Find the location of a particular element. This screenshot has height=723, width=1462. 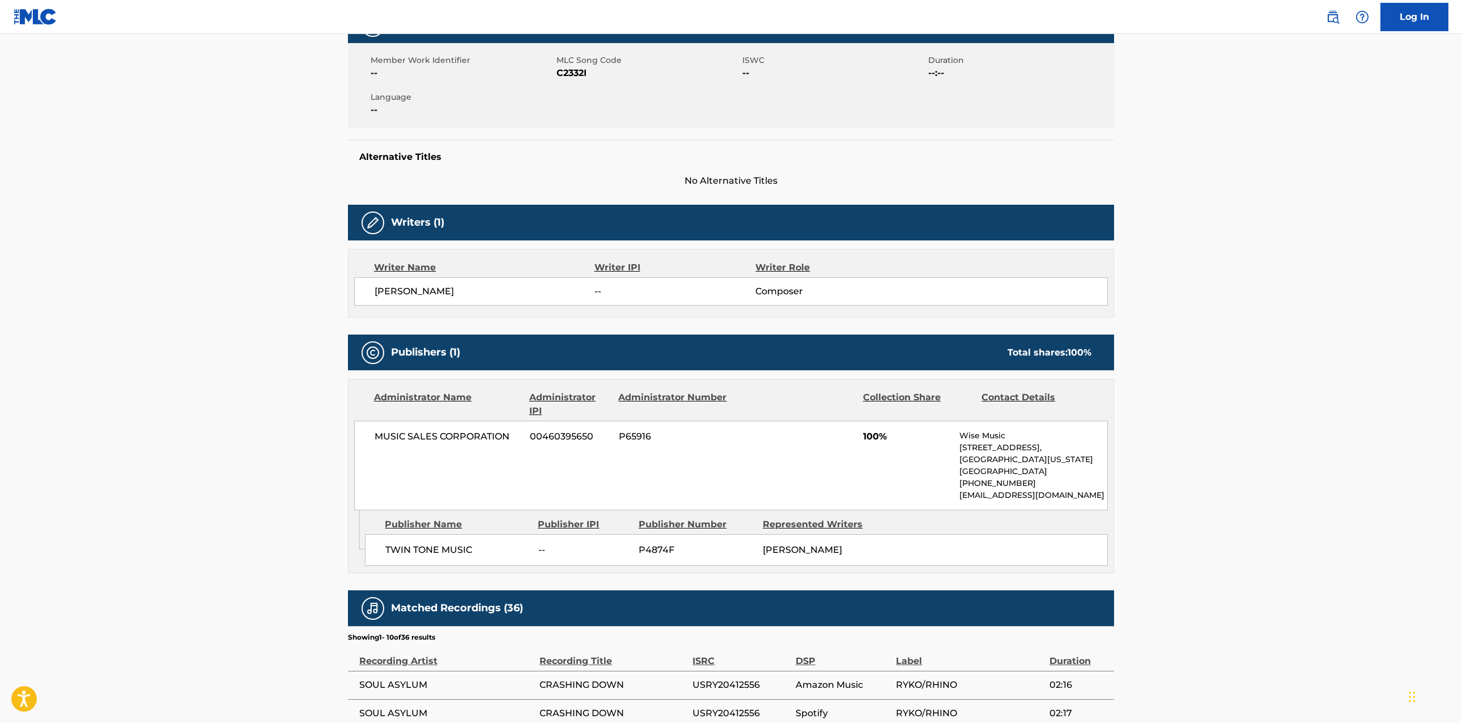

h5: Matched Recordings (36) is located at coordinates (457, 608).